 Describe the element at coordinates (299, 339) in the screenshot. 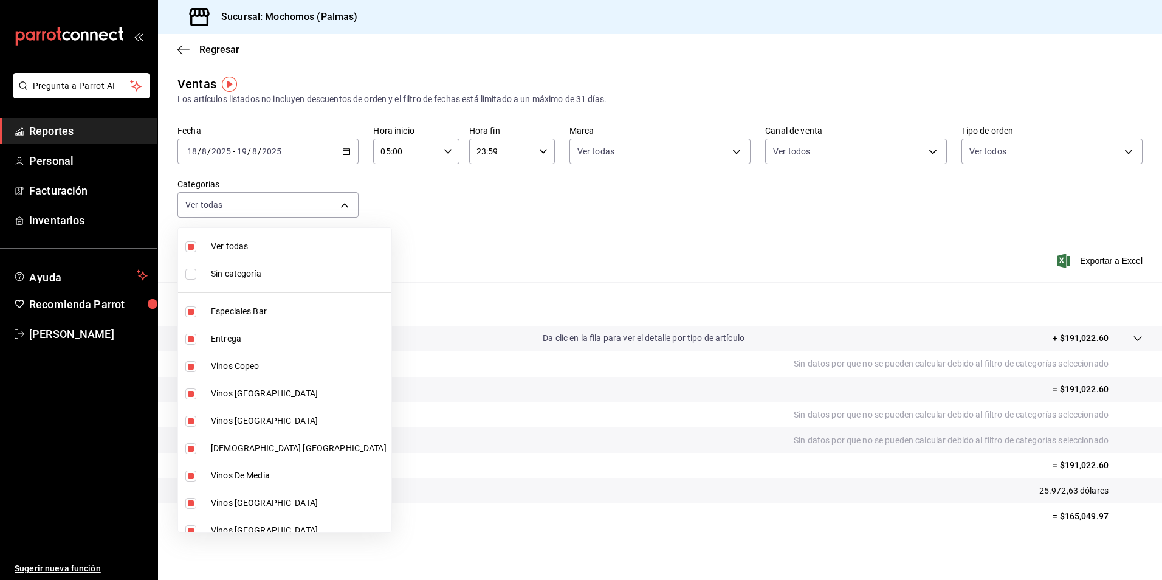

I see `span: Entrega` at that location.